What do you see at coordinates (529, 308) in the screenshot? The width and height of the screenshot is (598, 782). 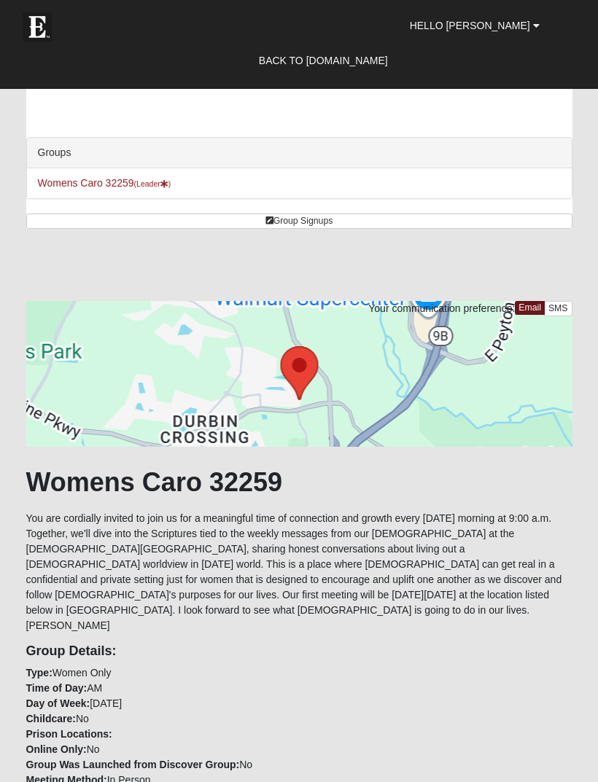 I see `a: Email` at bounding box center [529, 308].